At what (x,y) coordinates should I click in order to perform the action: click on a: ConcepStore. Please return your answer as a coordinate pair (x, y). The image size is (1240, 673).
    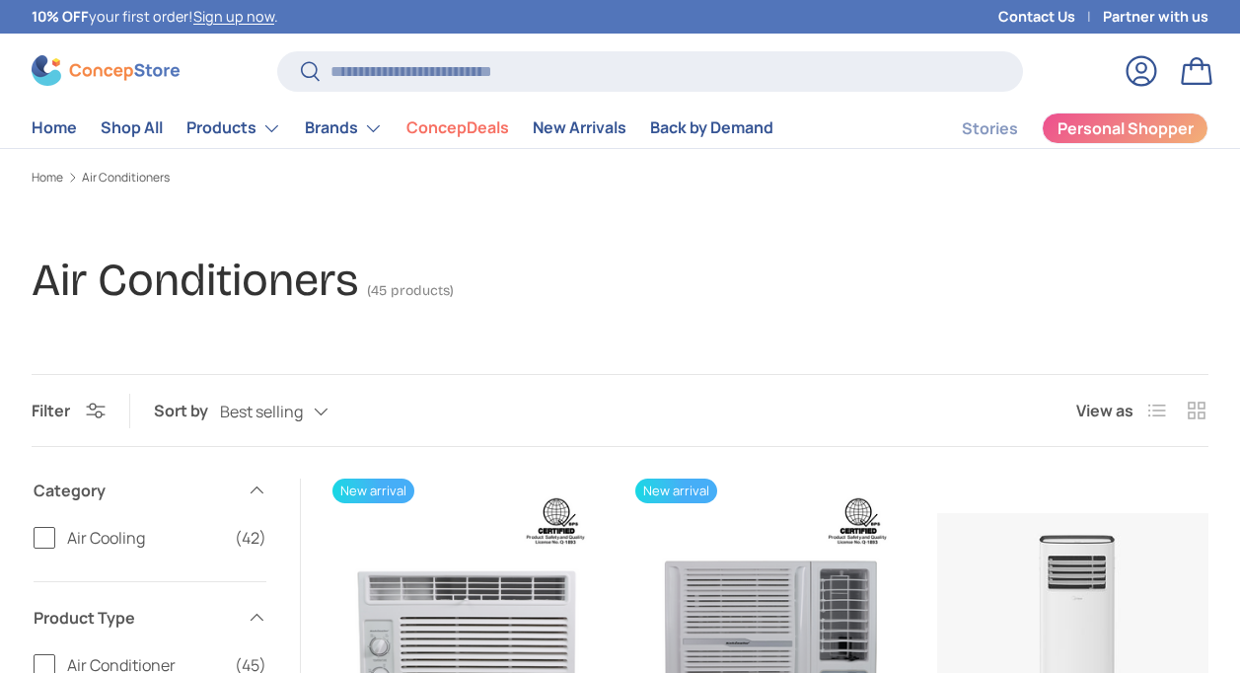
    Looking at the image, I should click on (106, 70).